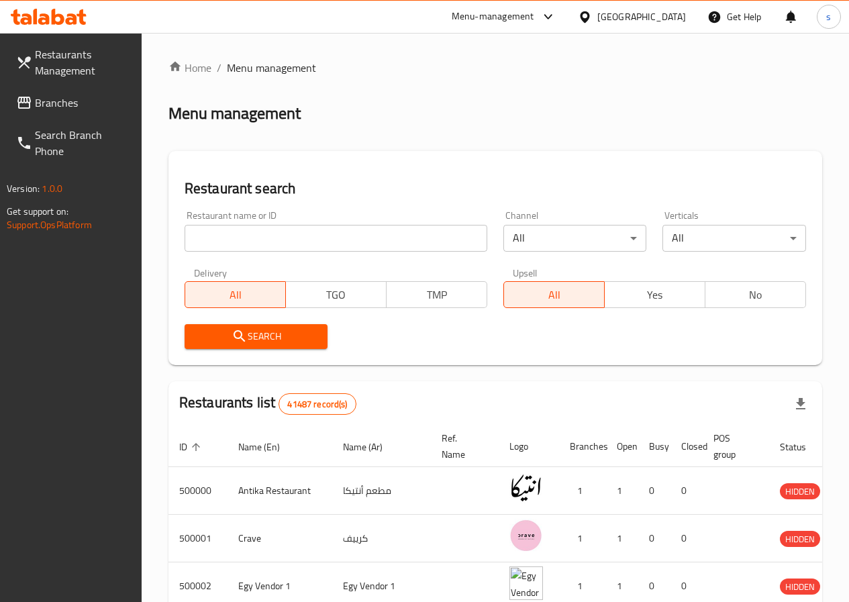  I want to click on th: Logo, so click(529, 446).